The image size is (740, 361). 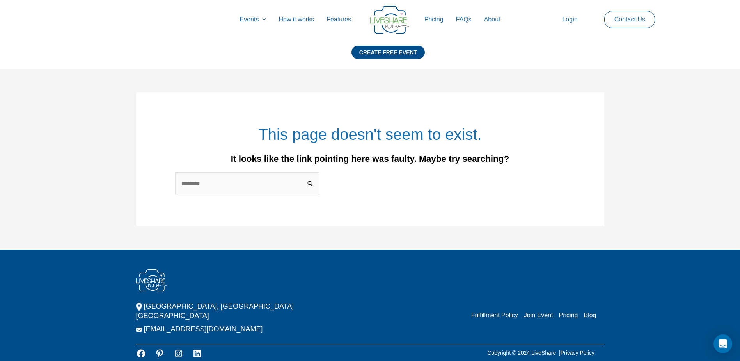 I want to click on img: ico_location.png, so click(x=139, y=307).